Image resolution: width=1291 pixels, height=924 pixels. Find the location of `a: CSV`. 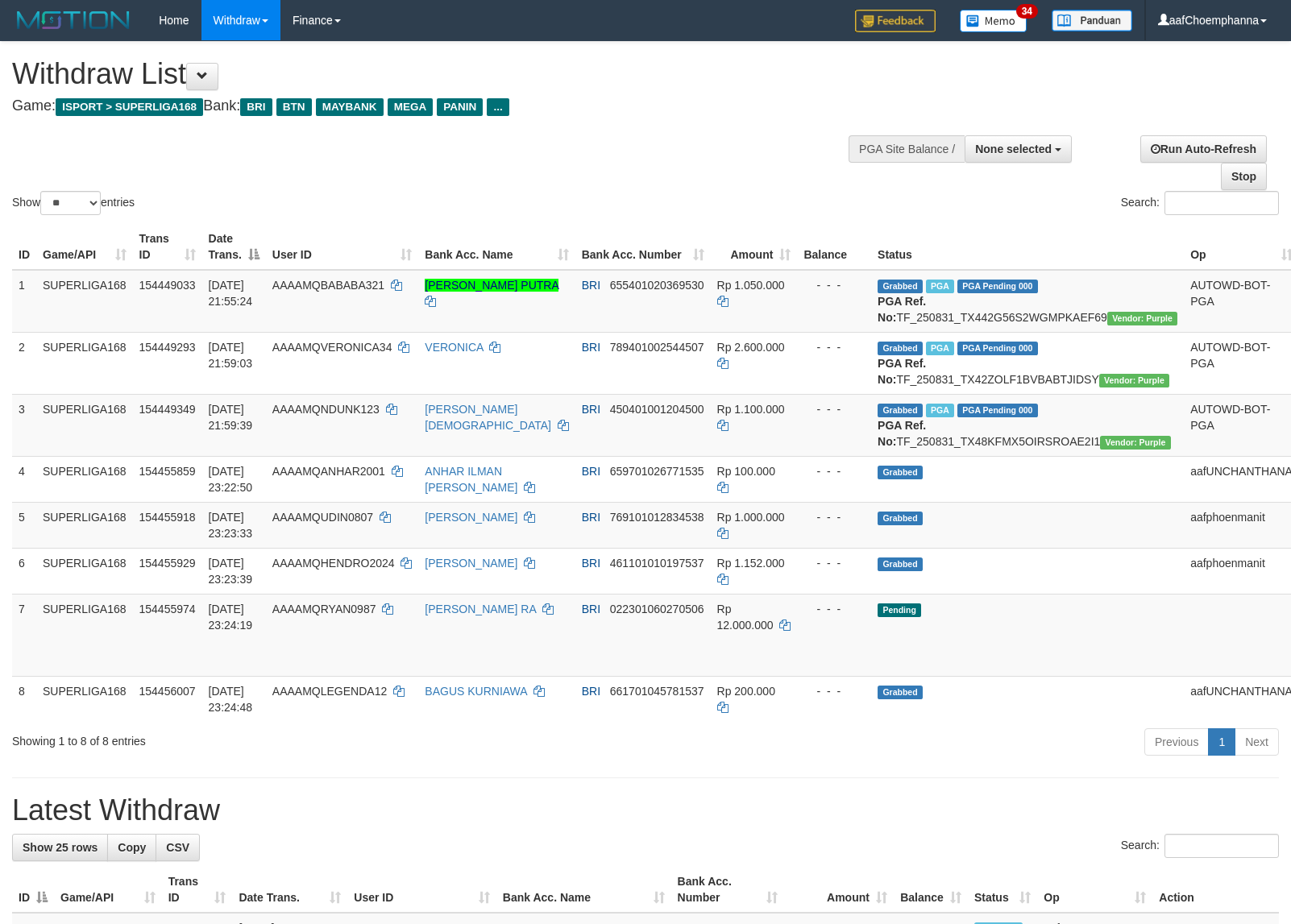

a: CSV is located at coordinates (177, 848).